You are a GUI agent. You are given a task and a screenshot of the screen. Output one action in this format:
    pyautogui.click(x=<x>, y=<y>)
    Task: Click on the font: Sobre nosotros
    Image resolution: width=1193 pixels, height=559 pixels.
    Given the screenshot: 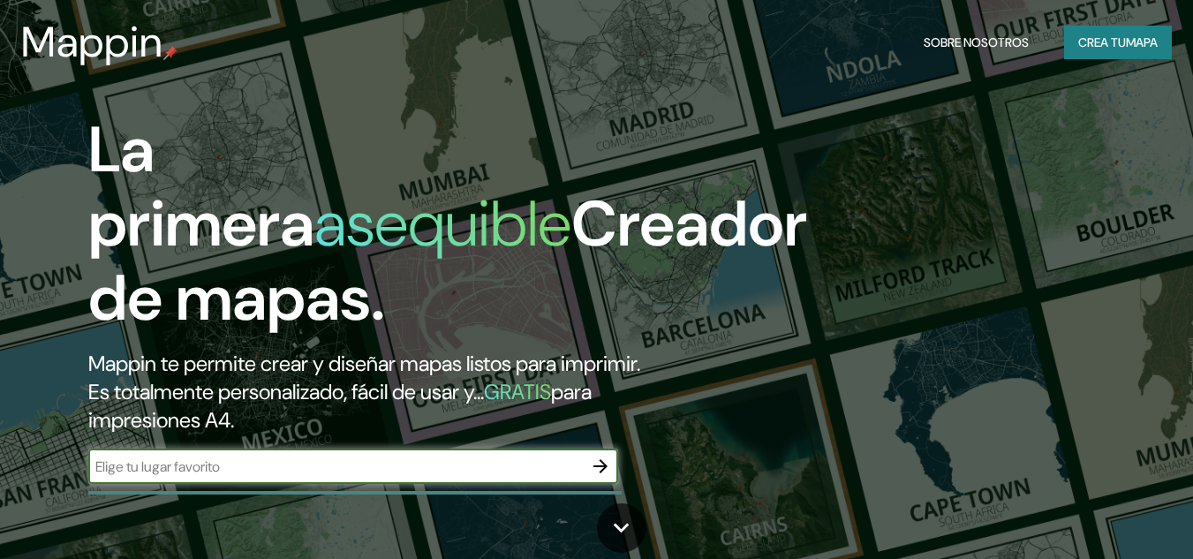 What is the action you would take?
    pyautogui.click(x=976, y=42)
    